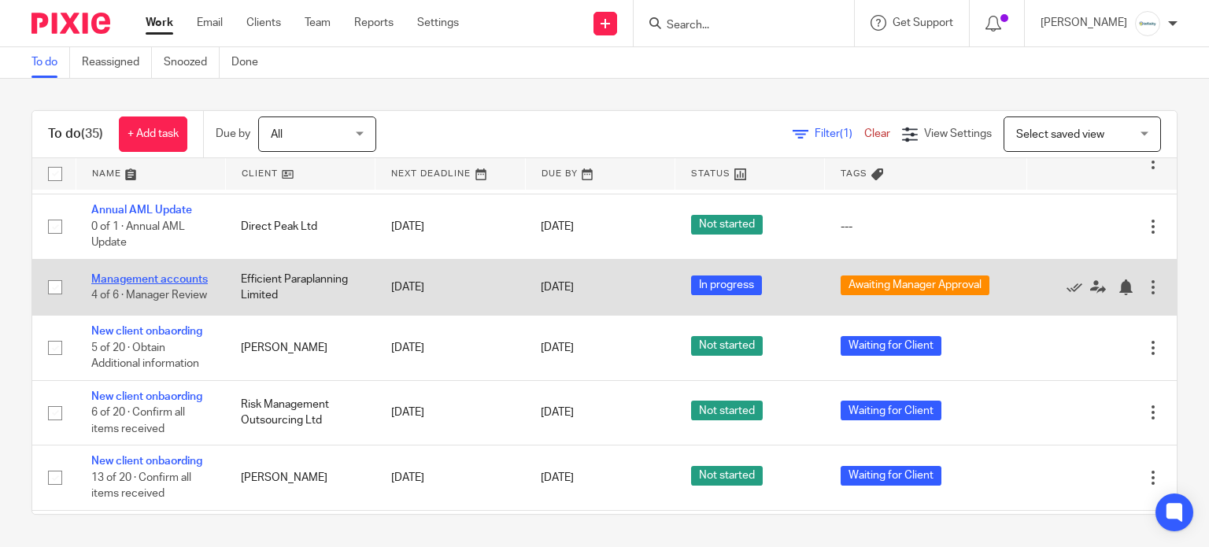 This screenshot has height=547, width=1209. What do you see at coordinates (300, 413) in the screenshot?
I see `td: Risk Management Outsourcing Ltd` at bounding box center [300, 413].